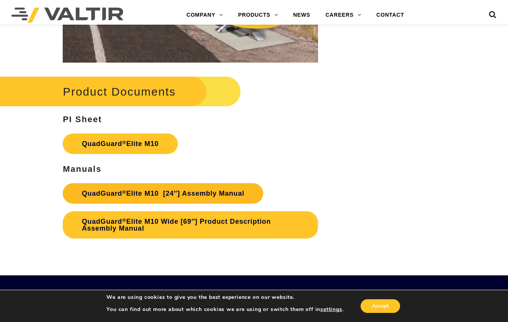 The image size is (508, 322). I want to click on a: NEWS, so click(301, 15).